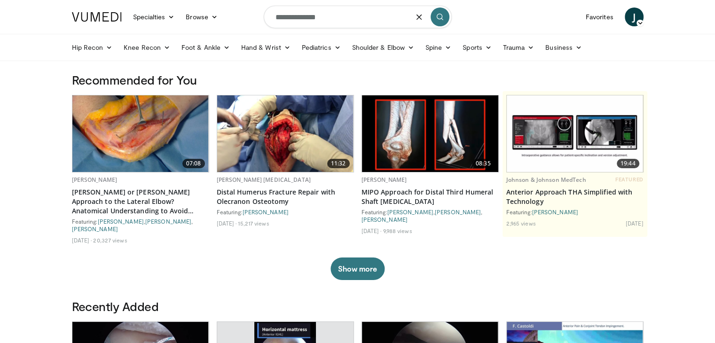  Describe the element at coordinates (92, 47) in the screenshot. I see `a: Hip Recon` at that location.